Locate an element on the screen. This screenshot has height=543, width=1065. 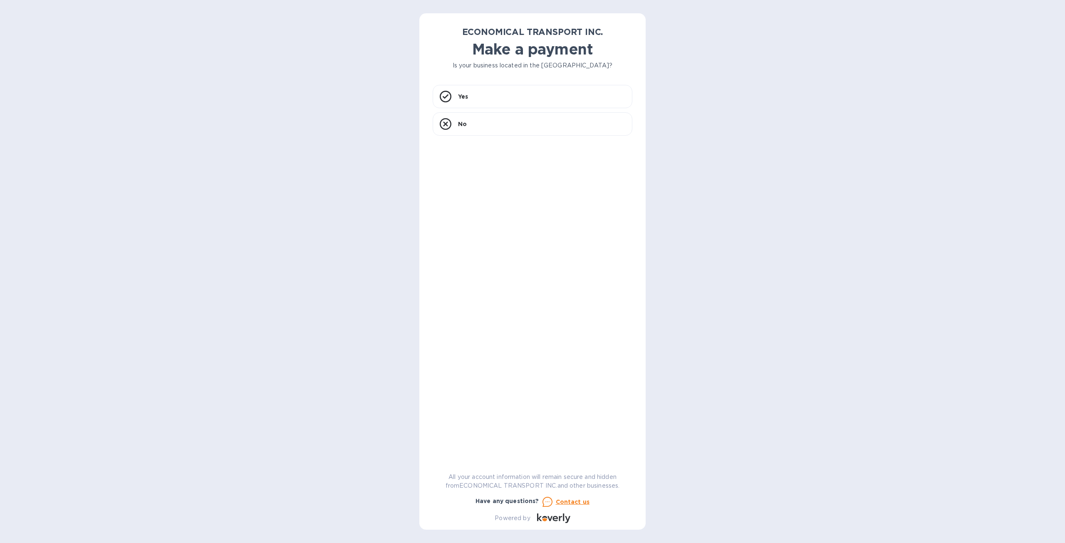
u: Contact us is located at coordinates (573, 502).